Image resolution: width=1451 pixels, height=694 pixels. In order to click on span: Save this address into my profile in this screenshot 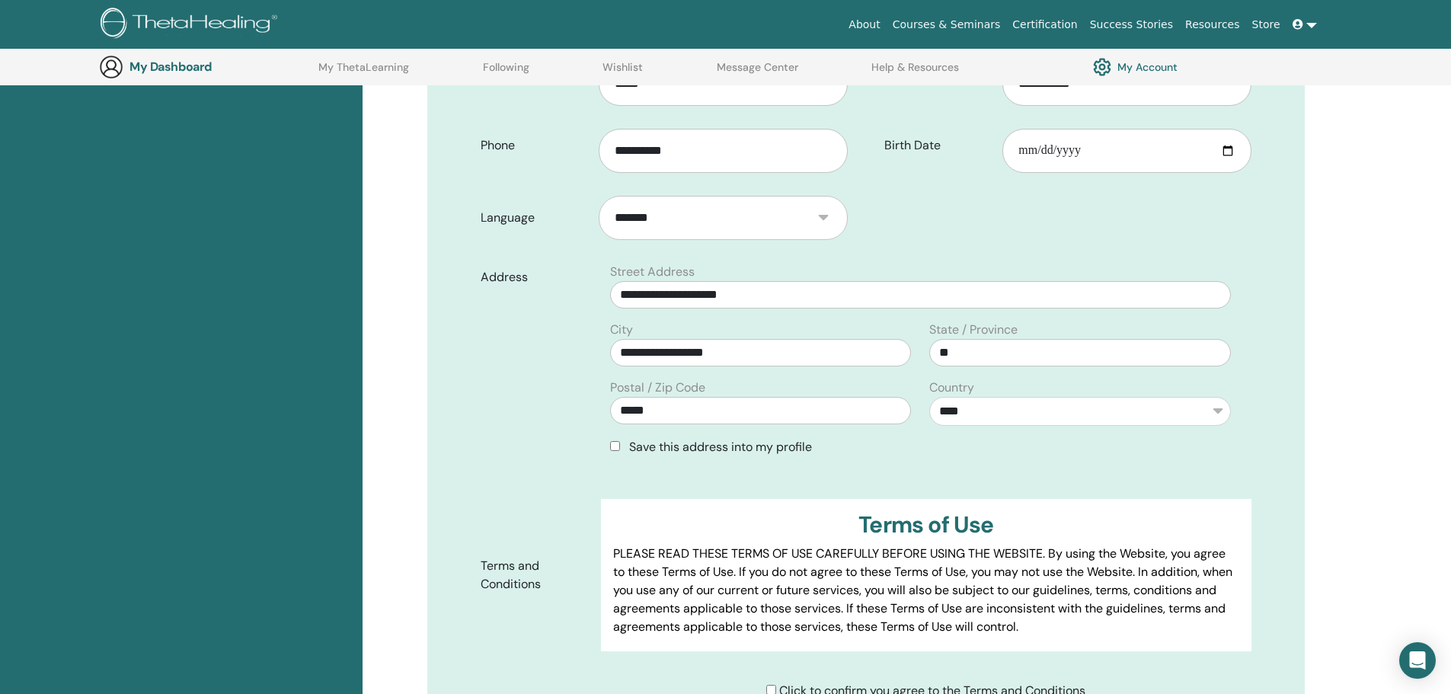, I will do `click(721, 446)`.